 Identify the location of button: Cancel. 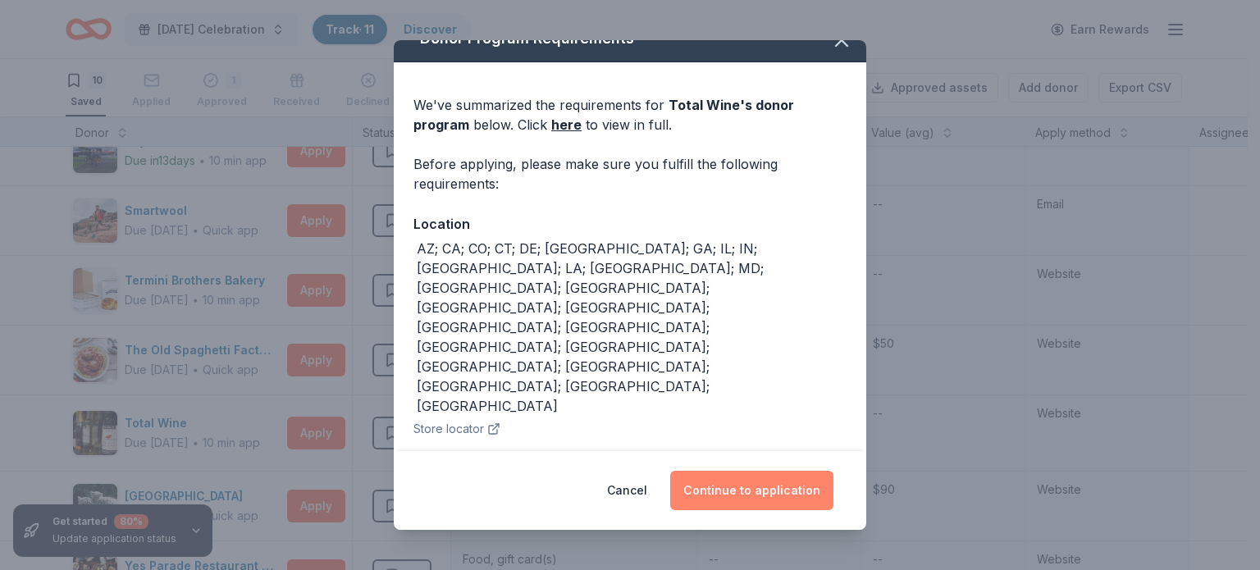
(627, 491).